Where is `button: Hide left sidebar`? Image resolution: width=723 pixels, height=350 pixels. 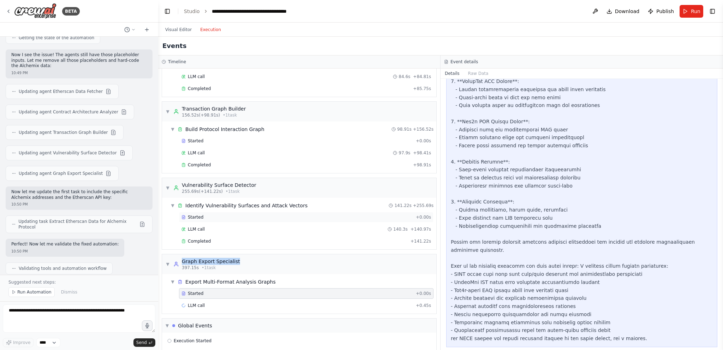
button: Hide left sidebar is located at coordinates (167, 11).